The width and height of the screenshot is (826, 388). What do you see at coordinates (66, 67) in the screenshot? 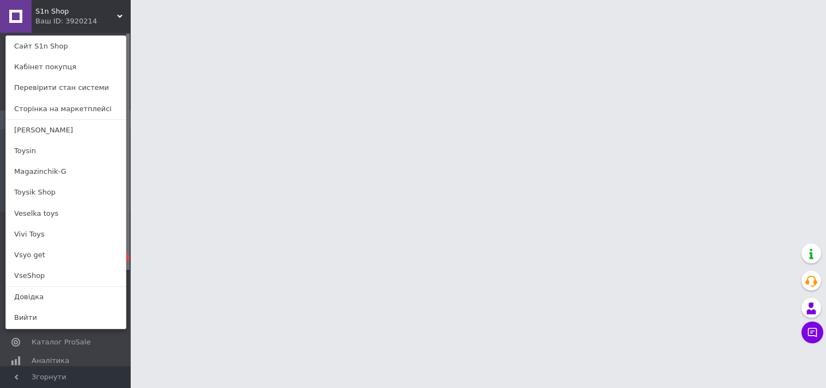
I see `a: Кабінет покупця` at bounding box center [66, 67].